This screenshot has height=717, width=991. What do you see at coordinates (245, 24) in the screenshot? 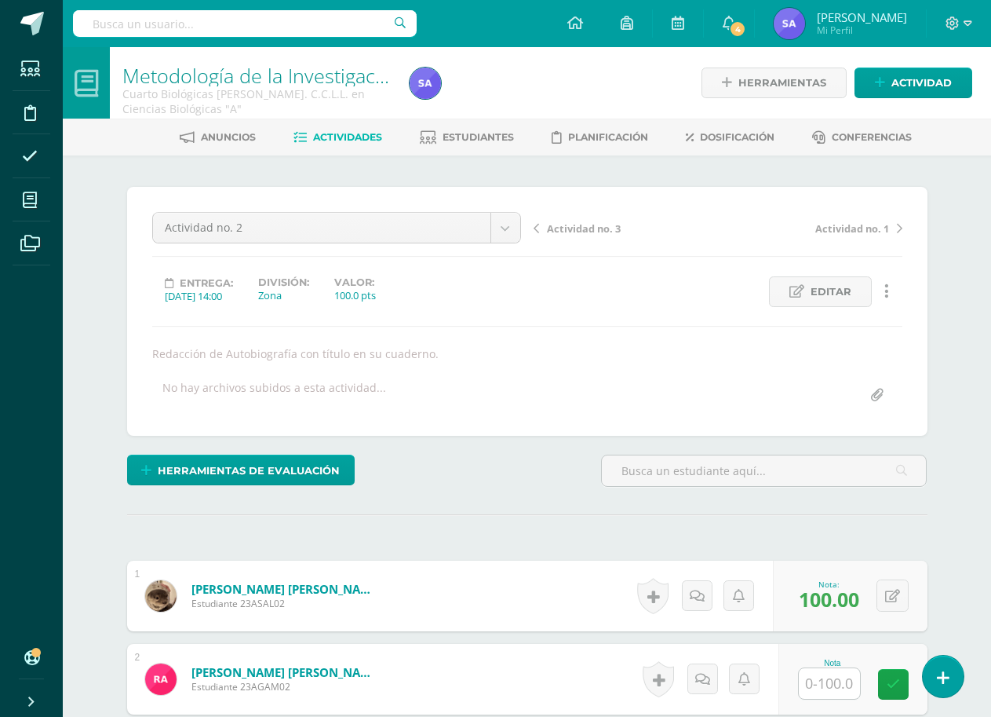
I see `input: Busca un usuario...` at bounding box center [245, 24].